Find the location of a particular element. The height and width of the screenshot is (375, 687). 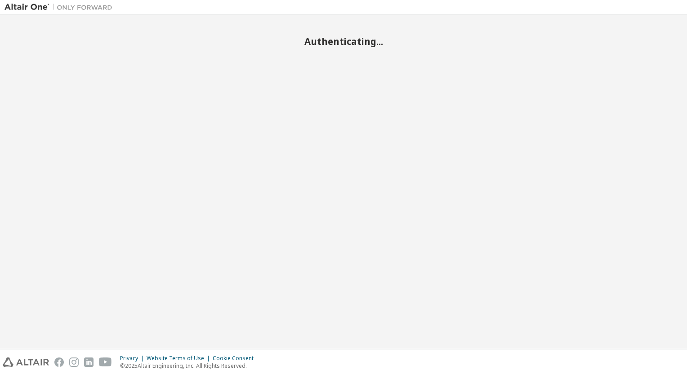

p: © 2025 Altair Engineering, Inc. All Rights Reserved. is located at coordinates (189, 366).